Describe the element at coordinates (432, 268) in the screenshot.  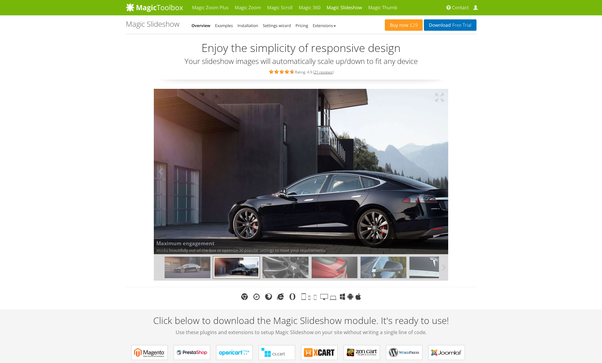
I see `img: models-07.jpg` at that location.